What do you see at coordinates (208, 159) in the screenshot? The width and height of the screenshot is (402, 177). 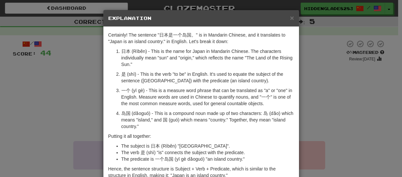 I see `li: The predicate is 一个岛国 (yī gè dǎoguó) "an island country."` at bounding box center [208, 159].